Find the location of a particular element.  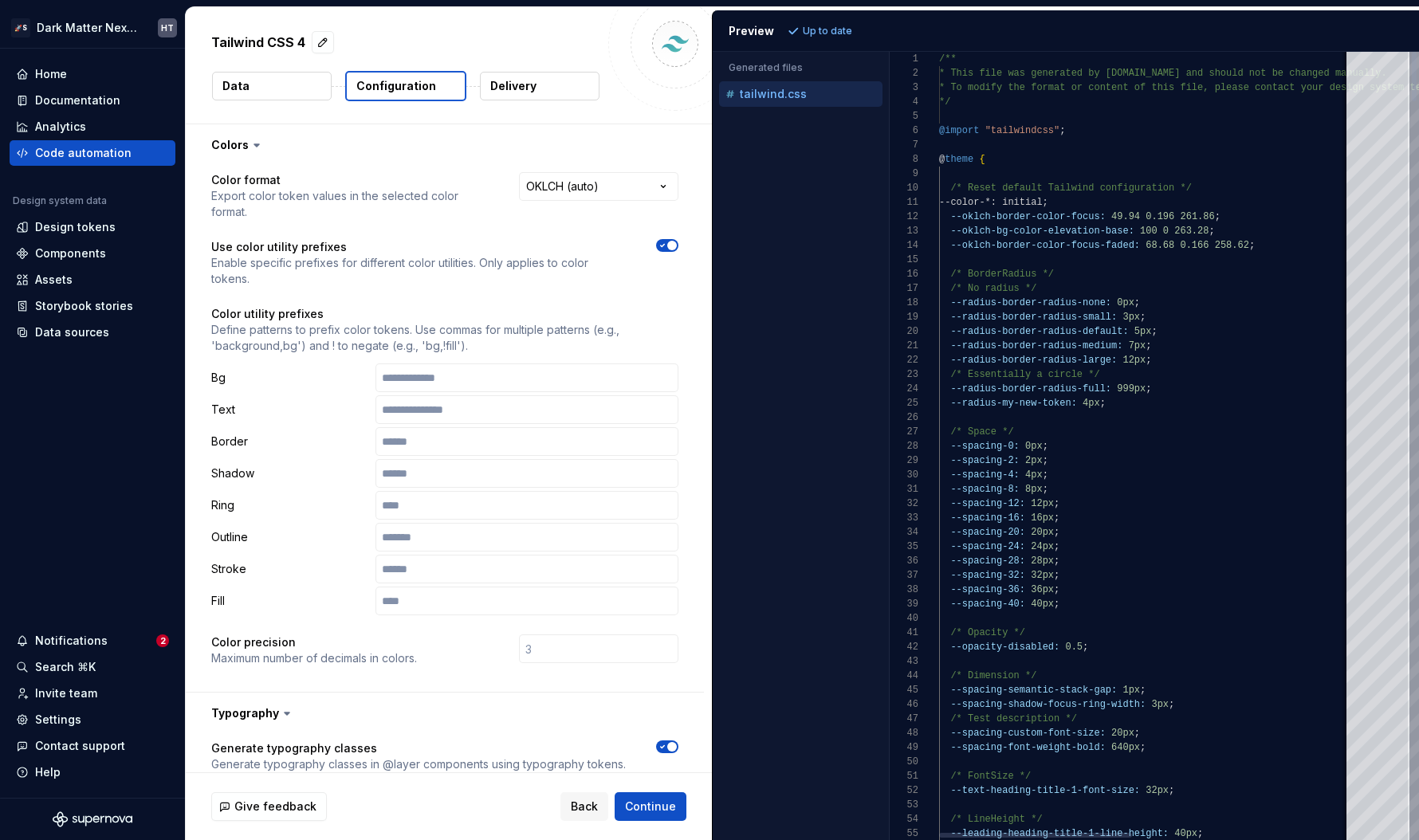

span: 261.86 is located at coordinates (1197, 217).